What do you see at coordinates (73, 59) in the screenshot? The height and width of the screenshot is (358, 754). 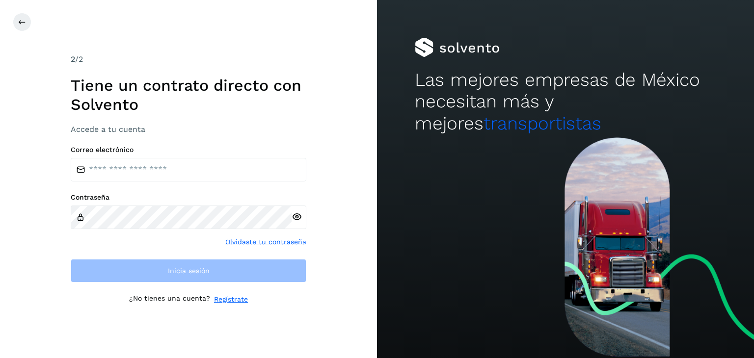 I see `span: 2` at bounding box center [73, 59].